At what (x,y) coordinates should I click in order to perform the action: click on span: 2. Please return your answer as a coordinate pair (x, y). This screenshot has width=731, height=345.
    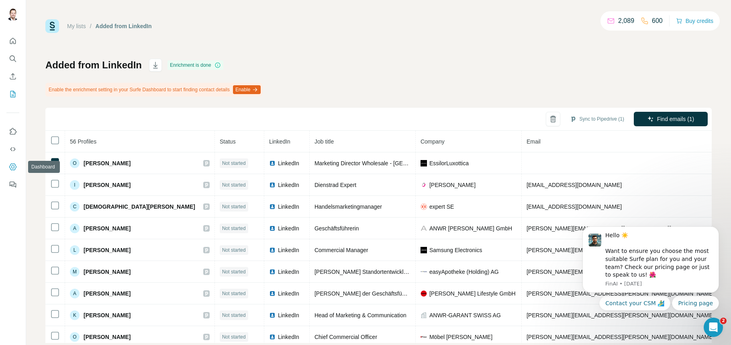
    Looking at the image, I should click on (724, 321).